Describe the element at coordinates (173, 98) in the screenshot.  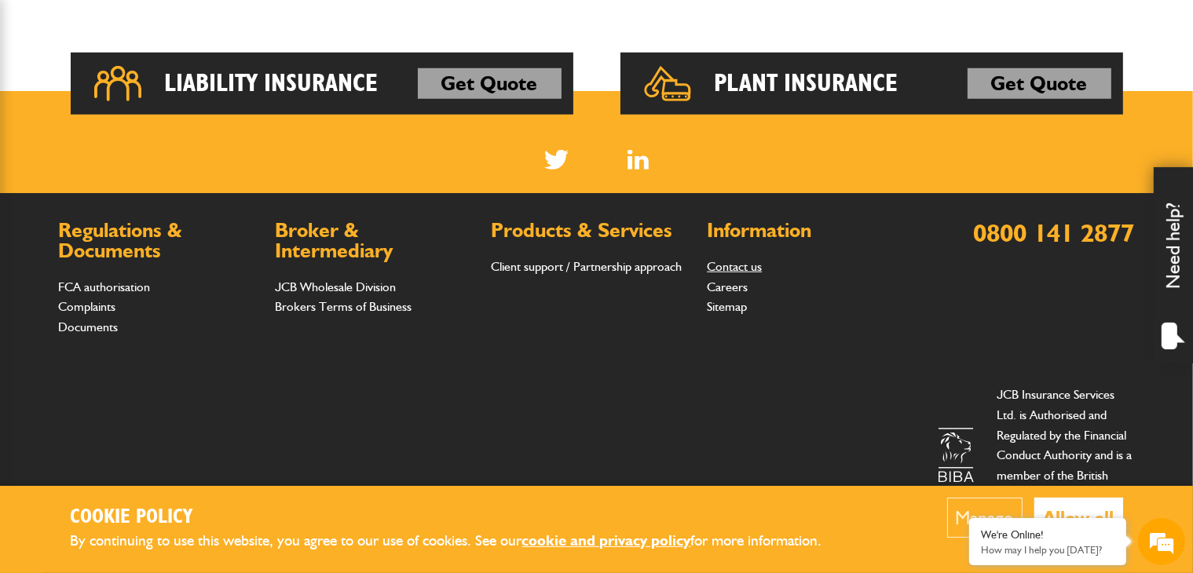
I see `div: Chat with us now` at that location.